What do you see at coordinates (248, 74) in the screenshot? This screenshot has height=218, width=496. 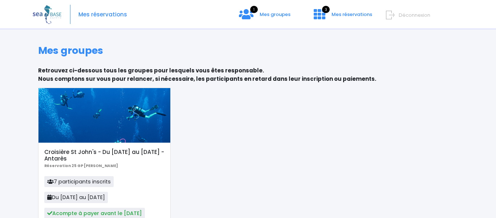 I see `p: Retrouvez ci-dessous tous les groupes pour lesquels vous êtes responsable. Nous comptons sur vous...` at bounding box center [248, 74].